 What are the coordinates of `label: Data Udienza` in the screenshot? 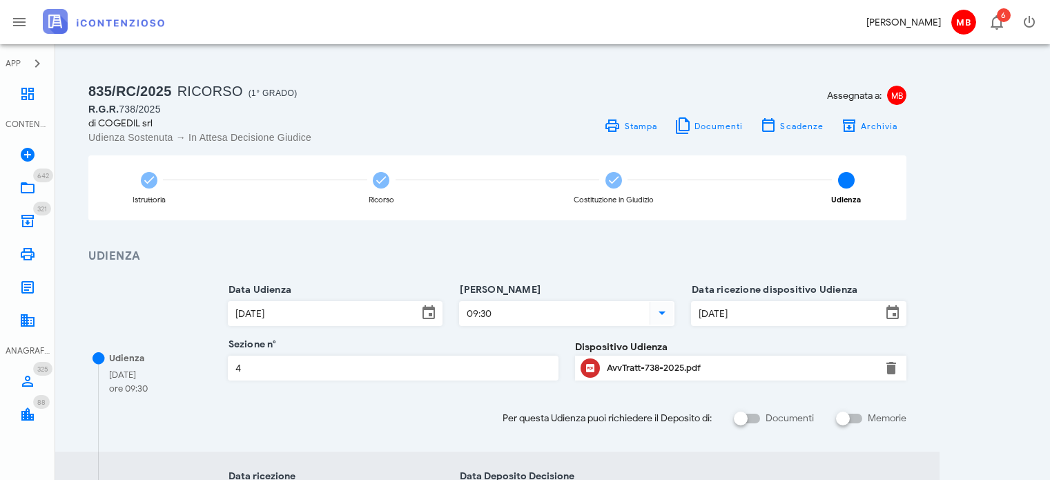 It's located at (258, 290).